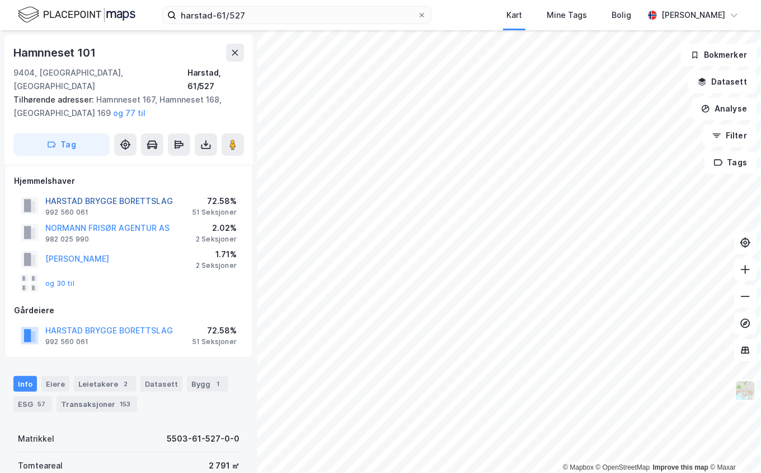  Describe the element at coordinates (218, 384) in the screenshot. I see `div: 1` at that location.